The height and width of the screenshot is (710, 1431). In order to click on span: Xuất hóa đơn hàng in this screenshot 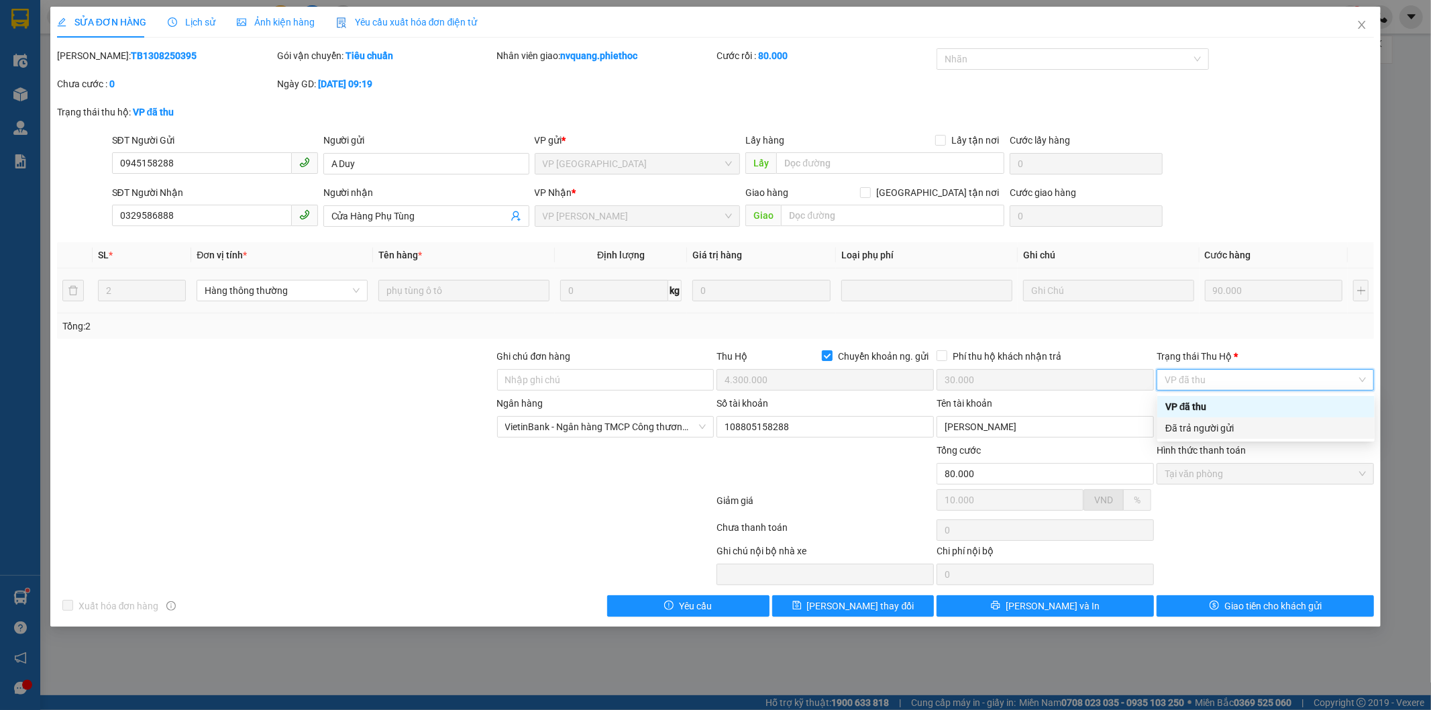, I will do `click(119, 606)`.